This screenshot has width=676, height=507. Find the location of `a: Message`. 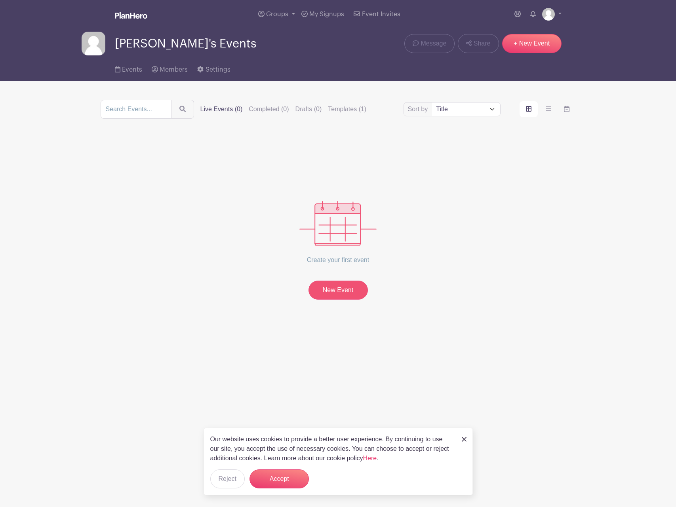

a: Message is located at coordinates (429, 44).